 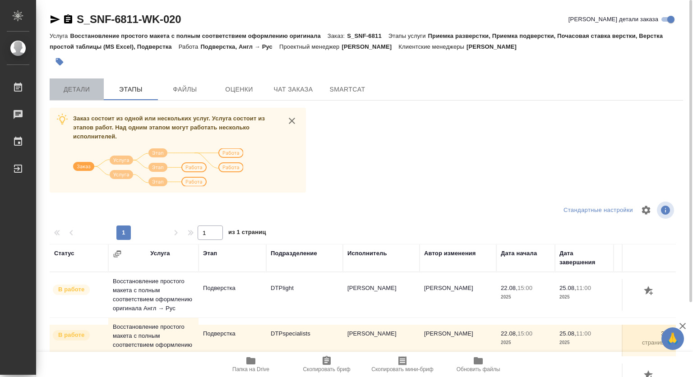 What do you see at coordinates (478, 369) in the screenshot?
I see `span: Обновить файлы` at bounding box center [478, 369].